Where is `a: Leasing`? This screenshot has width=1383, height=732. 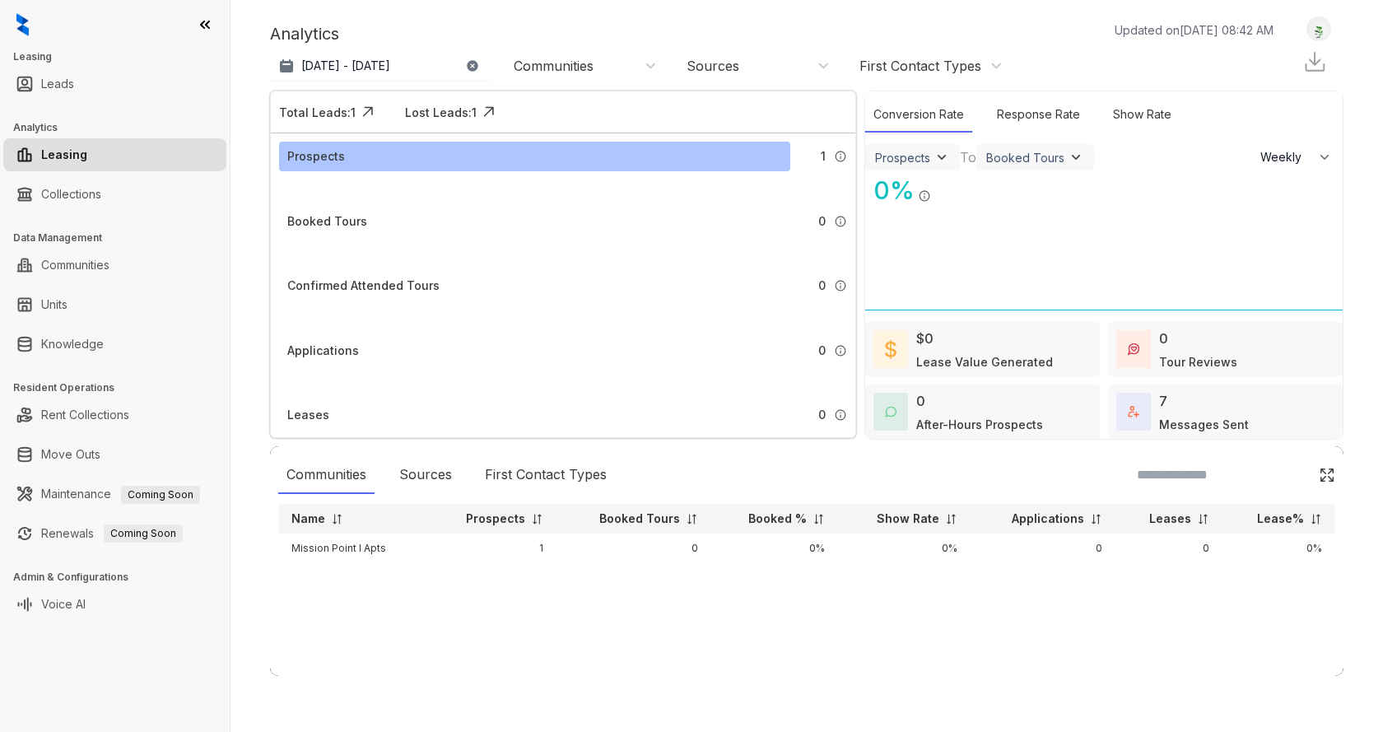 a: Leasing is located at coordinates (64, 155).